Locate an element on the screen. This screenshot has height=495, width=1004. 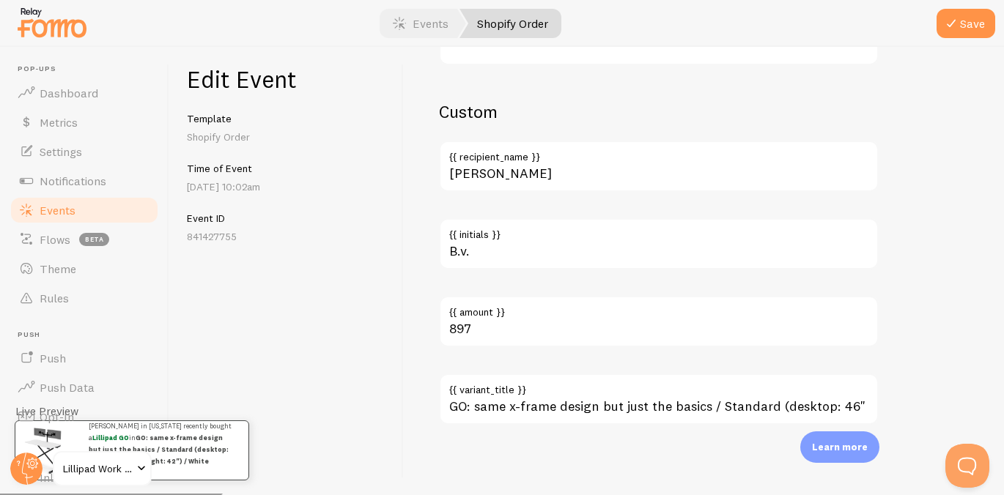
a: Settings is located at coordinates (84, 152).